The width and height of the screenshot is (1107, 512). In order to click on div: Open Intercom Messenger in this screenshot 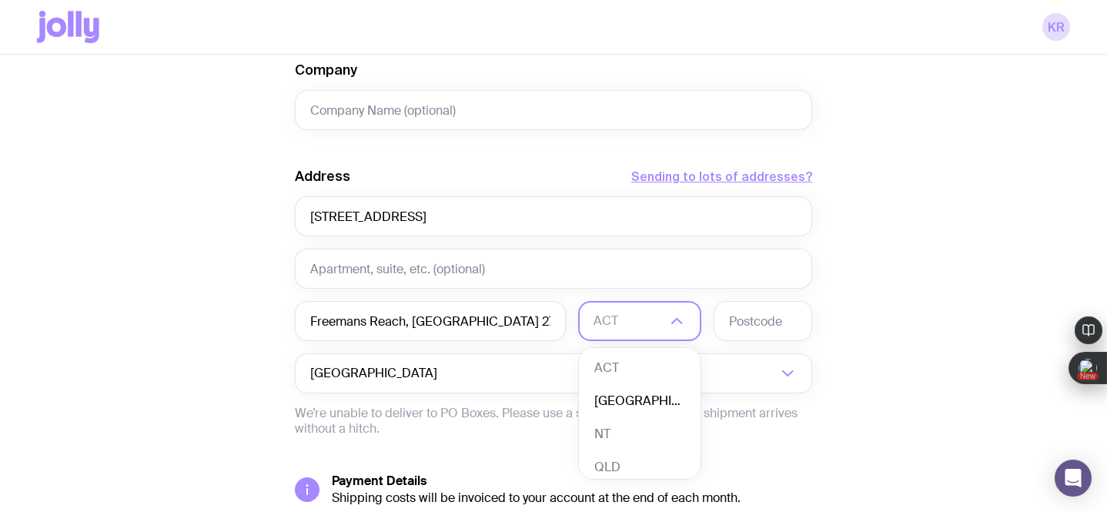, I will do `click(1073, 478)`.